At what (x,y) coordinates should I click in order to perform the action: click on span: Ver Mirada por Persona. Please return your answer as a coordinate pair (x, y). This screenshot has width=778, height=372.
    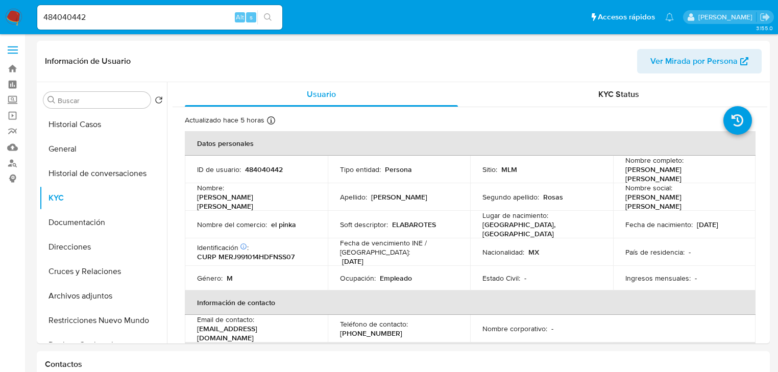
    Looking at the image, I should click on (694, 61).